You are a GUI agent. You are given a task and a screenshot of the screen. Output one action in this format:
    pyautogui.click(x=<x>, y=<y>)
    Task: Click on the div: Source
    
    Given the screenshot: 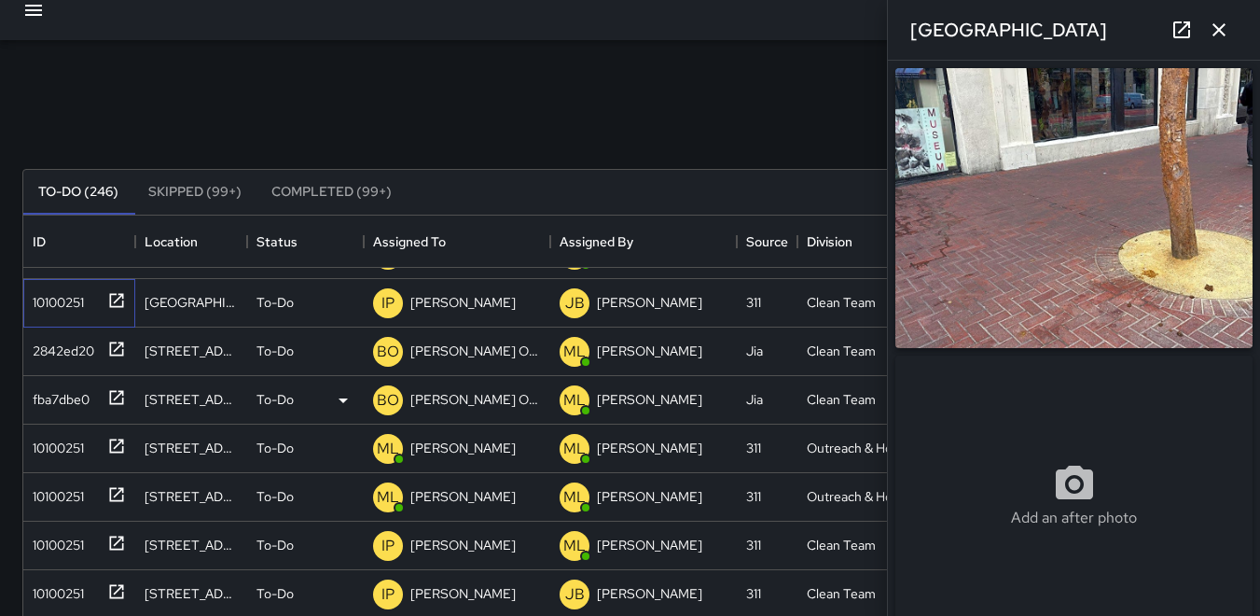 What is the action you would take?
    pyautogui.click(x=767, y=242)
    